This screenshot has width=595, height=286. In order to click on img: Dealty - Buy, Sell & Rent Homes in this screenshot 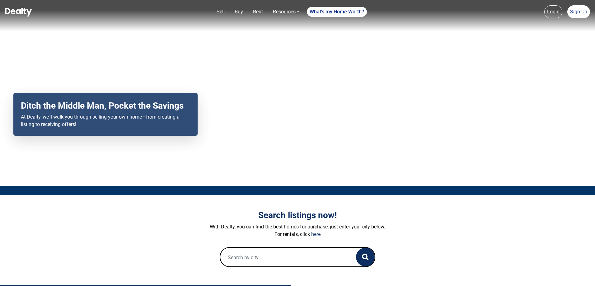, I will do `click(18, 12)`.